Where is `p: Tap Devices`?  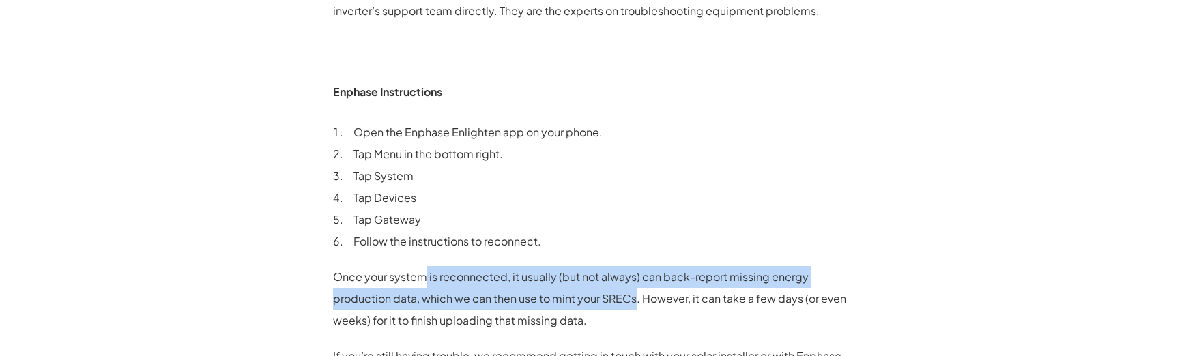 p: Tap Devices is located at coordinates (603, 198).